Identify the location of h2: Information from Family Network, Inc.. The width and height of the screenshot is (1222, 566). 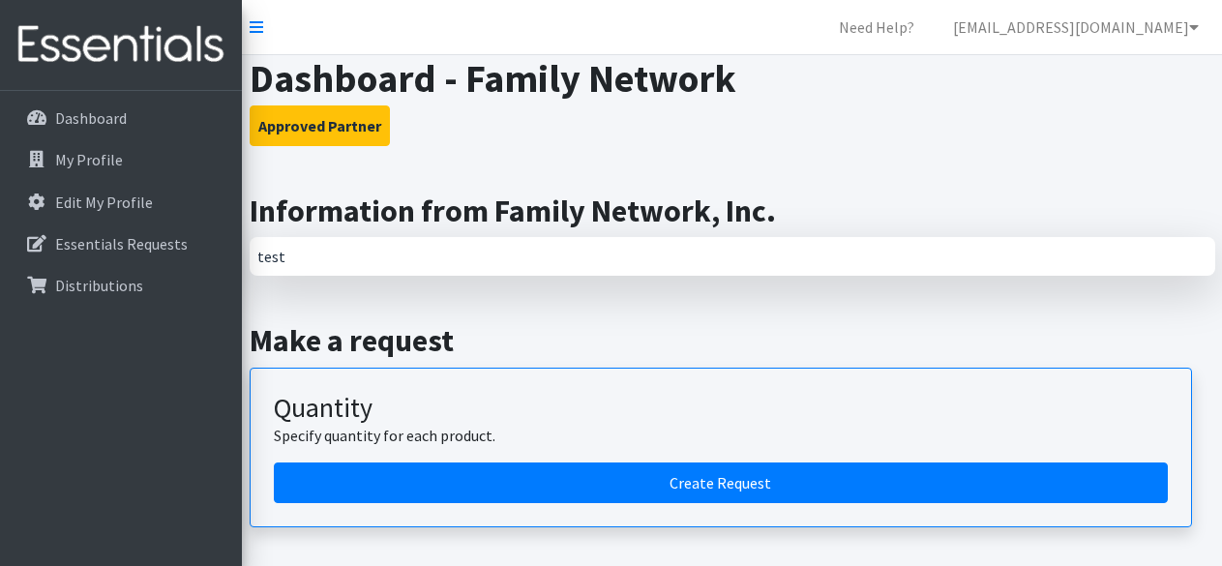
(732, 211).